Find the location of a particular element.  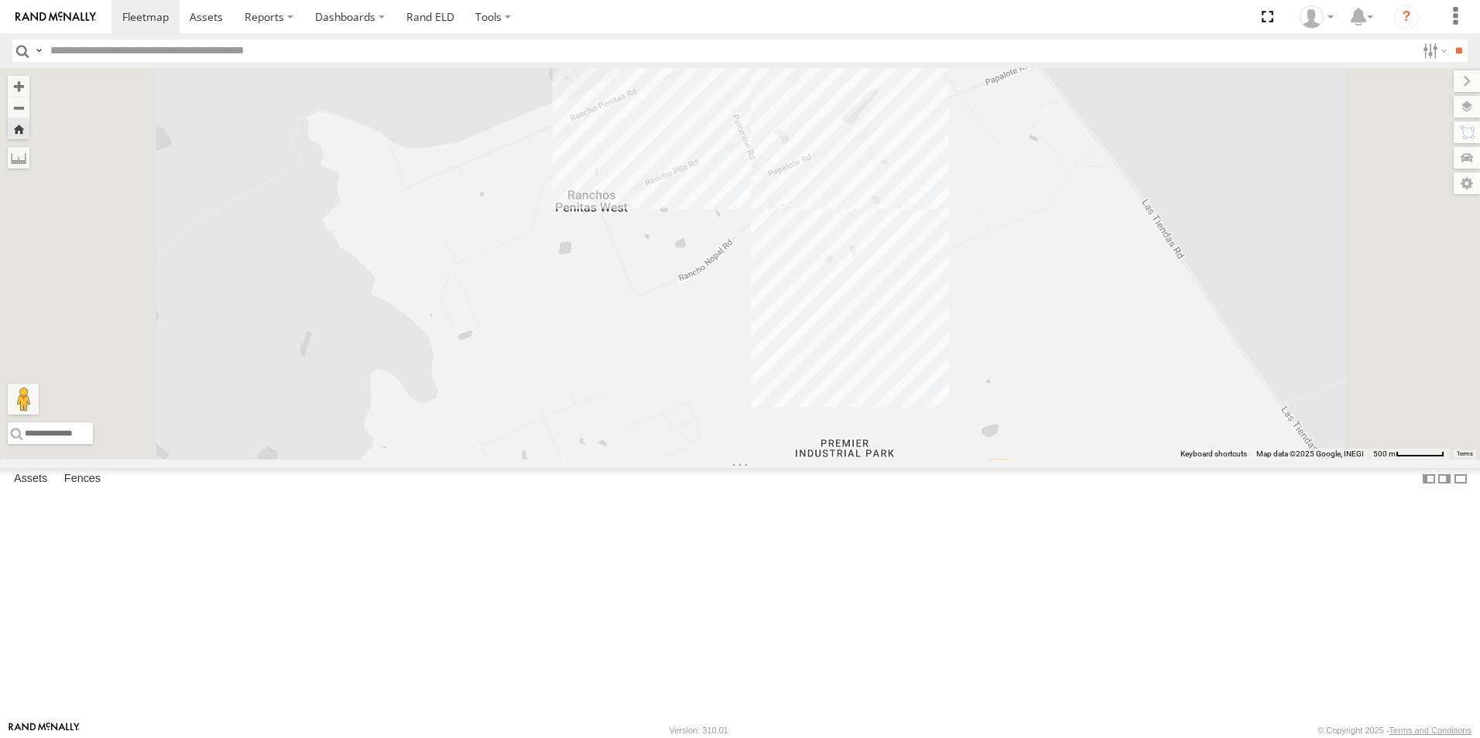

label: Search Filter Options is located at coordinates (1433, 50).